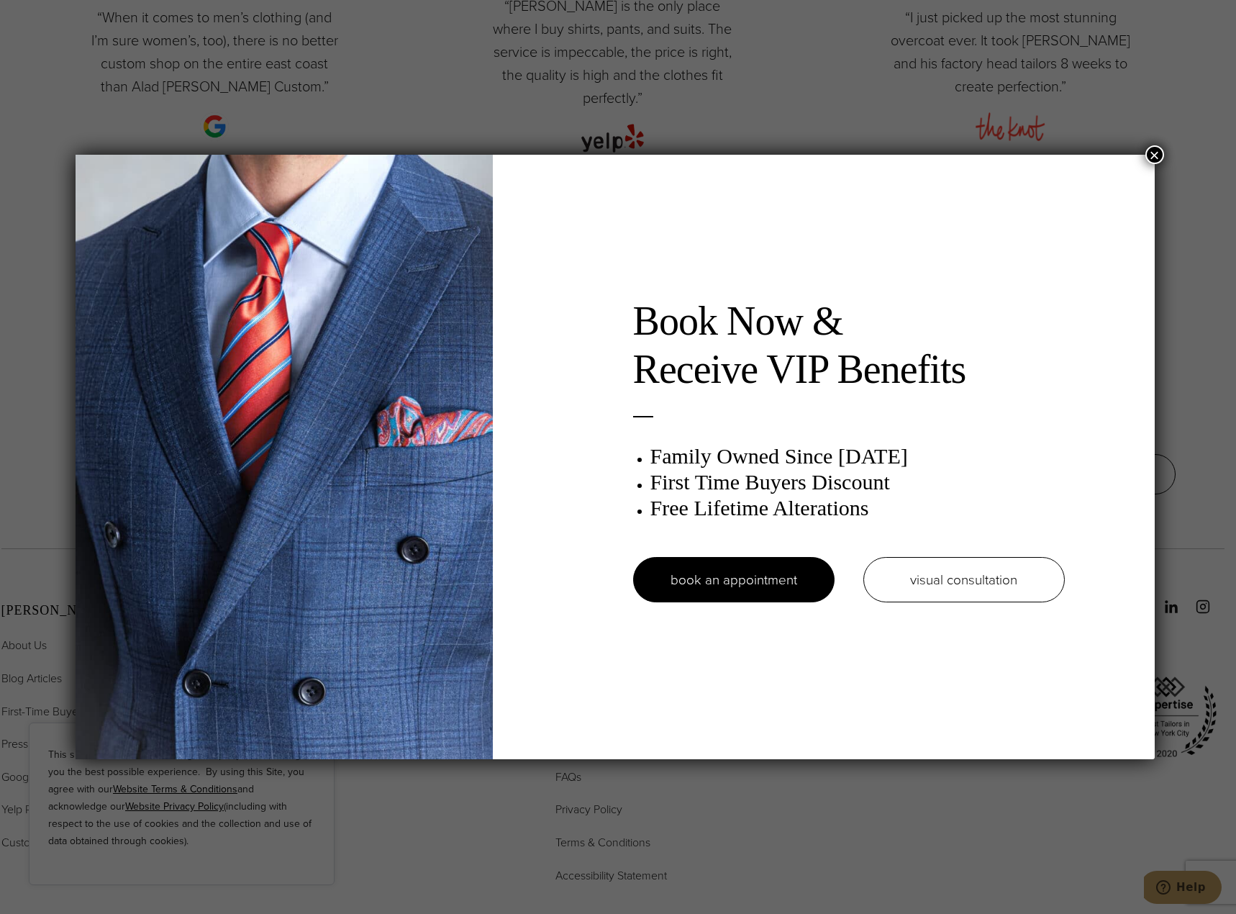 Image resolution: width=1236 pixels, height=914 pixels. What do you see at coordinates (858, 508) in the screenshot?
I see `h3: Free Lifetime Alterations` at bounding box center [858, 508].